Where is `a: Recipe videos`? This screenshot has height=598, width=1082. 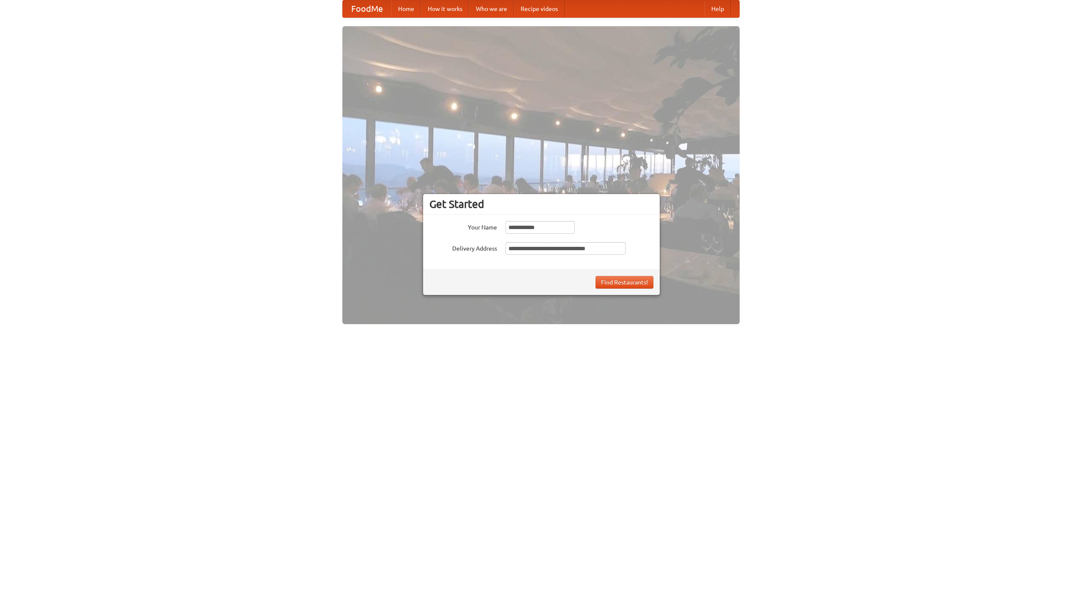
a: Recipe videos is located at coordinates (539, 9).